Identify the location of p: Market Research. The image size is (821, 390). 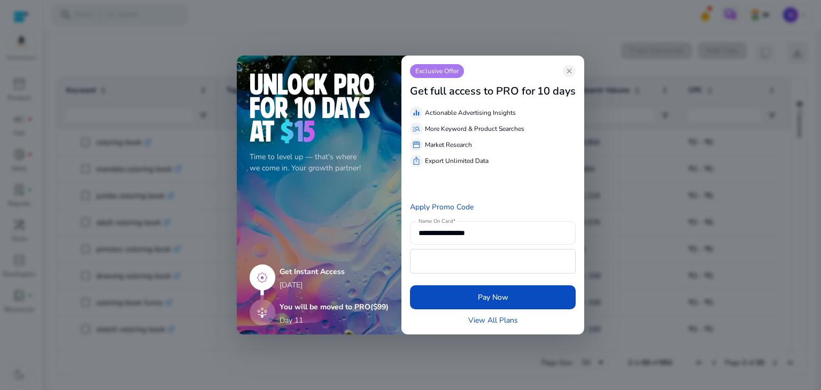
(448, 145).